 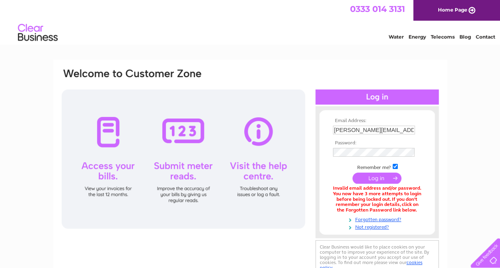 I want to click on a: Blog, so click(x=465, y=37).